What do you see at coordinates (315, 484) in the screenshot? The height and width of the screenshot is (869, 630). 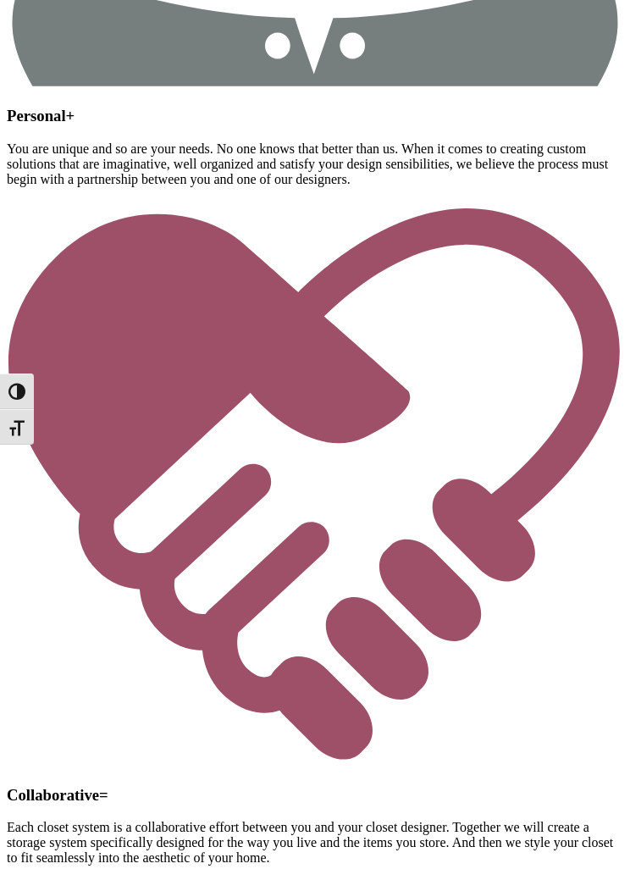 I see `img: closet factory collaborates with you at your closet design appointment` at bounding box center [315, 484].